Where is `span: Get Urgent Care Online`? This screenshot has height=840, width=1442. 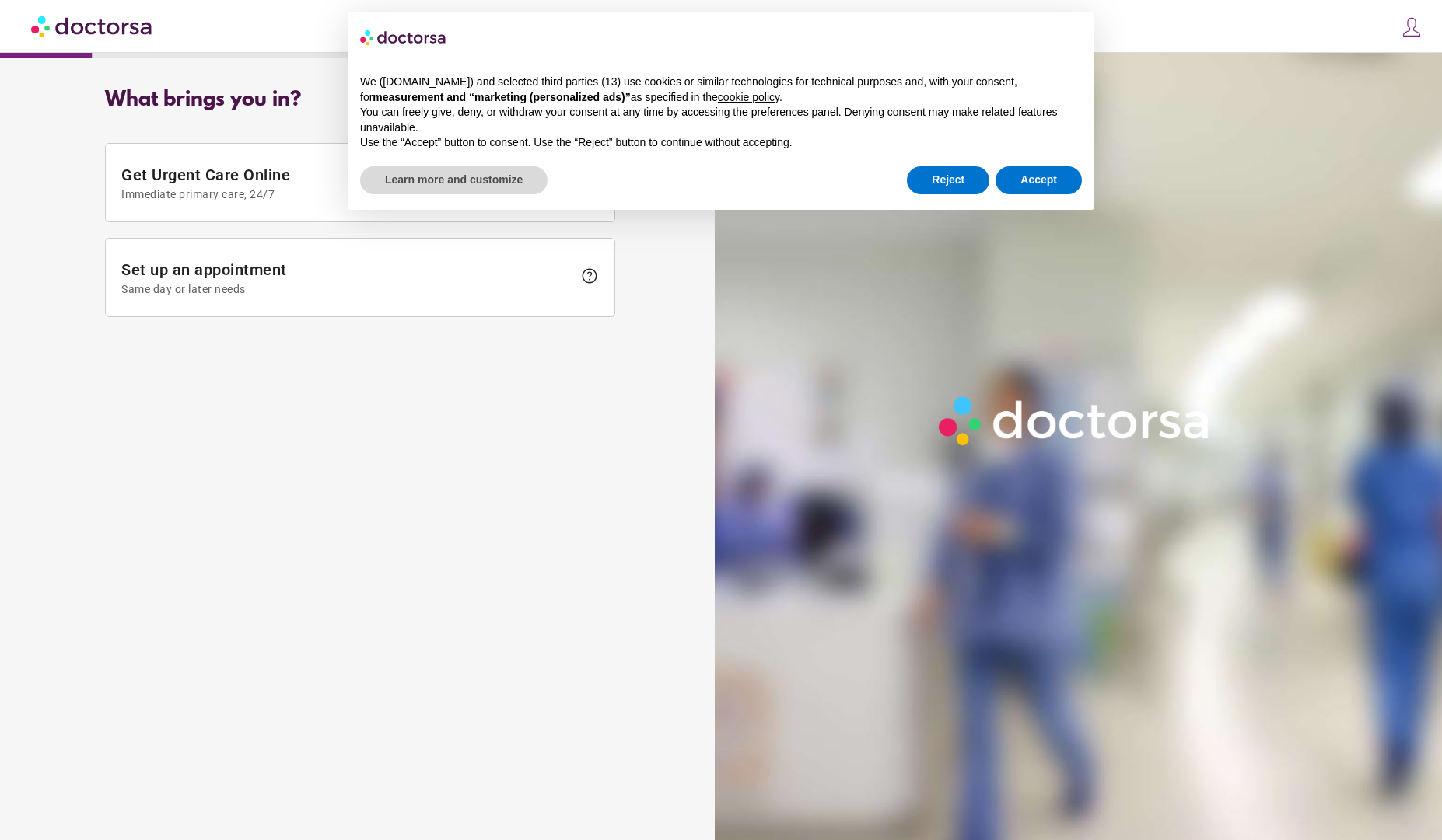 span: Get Urgent Care Online is located at coordinates (347, 183).